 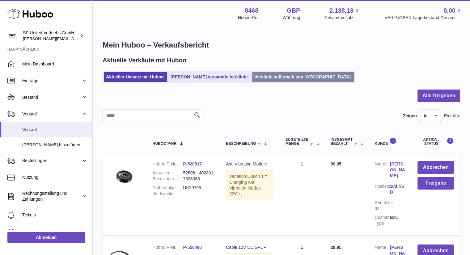 What do you see at coordinates (249, 247) in the screenshot?
I see `div: Cable 12V DC SPC+` at bounding box center [249, 247].